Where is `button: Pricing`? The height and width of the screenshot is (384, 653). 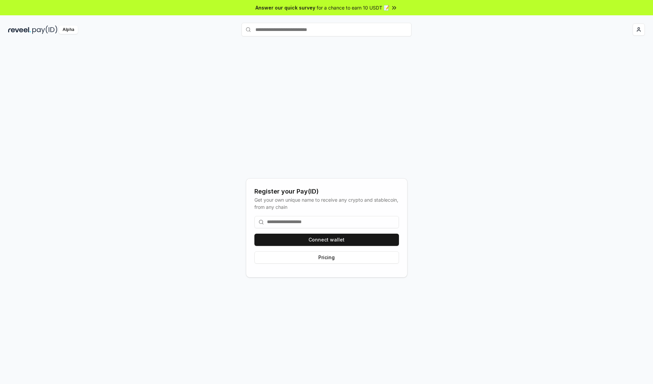 button: Pricing is located at coordinates (327, 258).